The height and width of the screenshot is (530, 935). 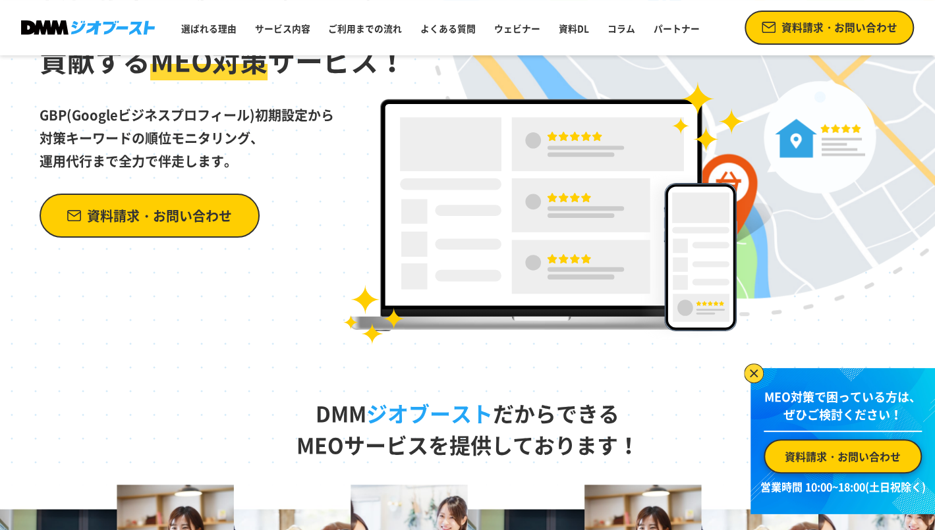 I want to click on img: バナーを閉じる, so click(x=753, y=373).